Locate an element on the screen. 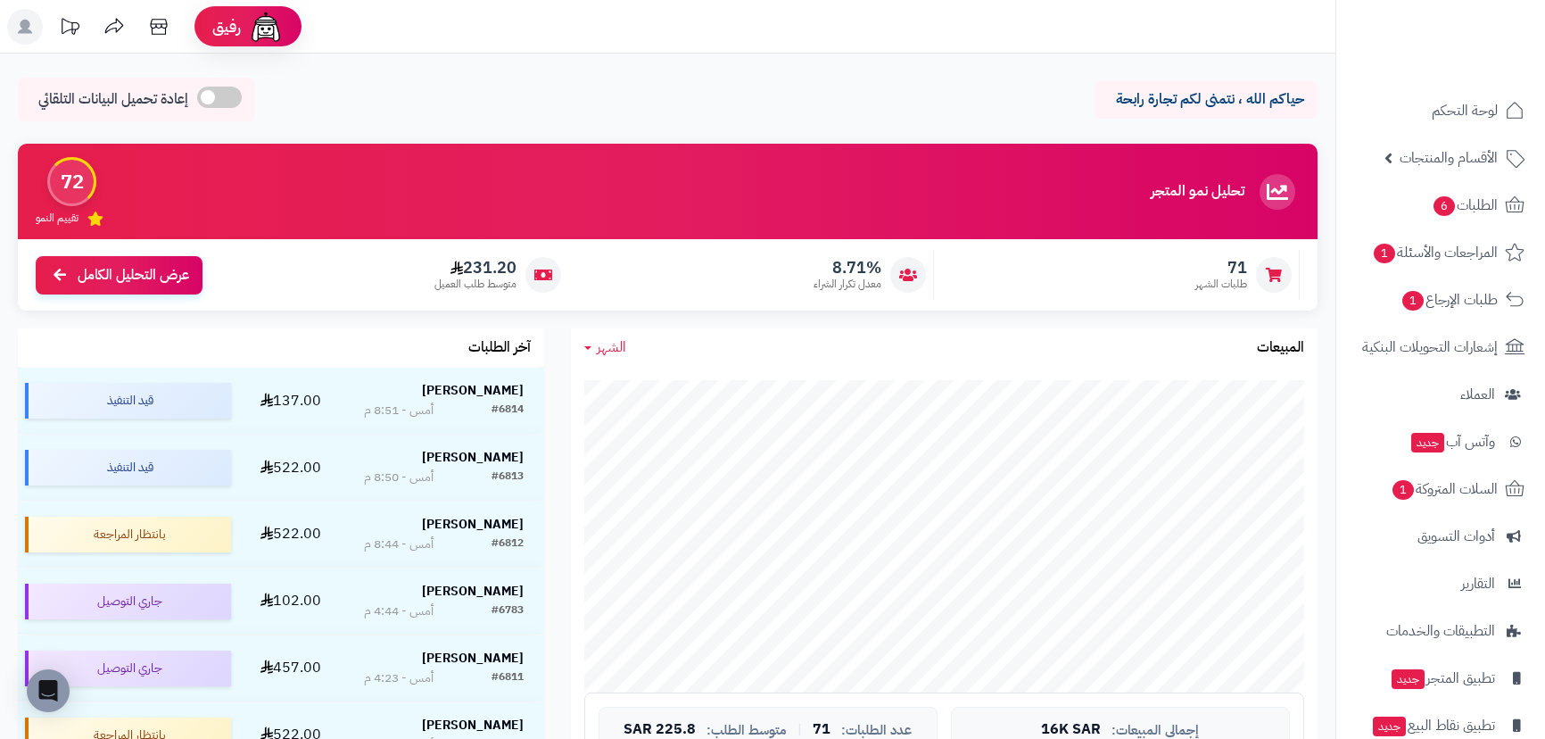 The height and width of the screenshot is (739, 1545). span: 6 is located at coordinates (1444, 206).